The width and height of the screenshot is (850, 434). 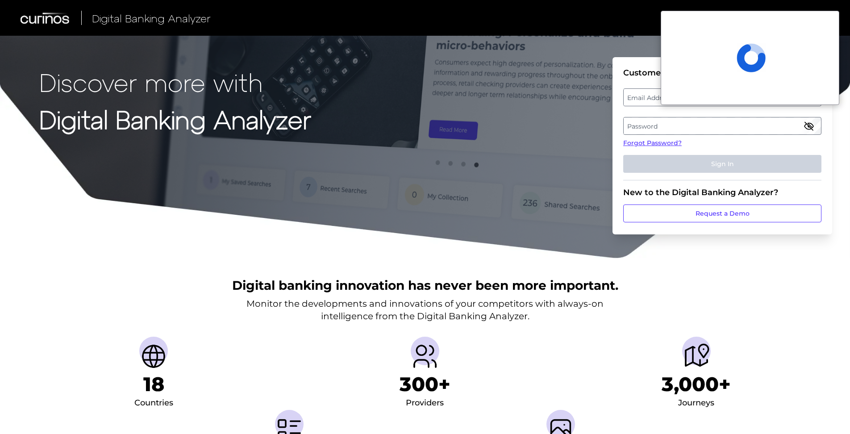 I want to click on img: Countries, so click(x=154, y=356).